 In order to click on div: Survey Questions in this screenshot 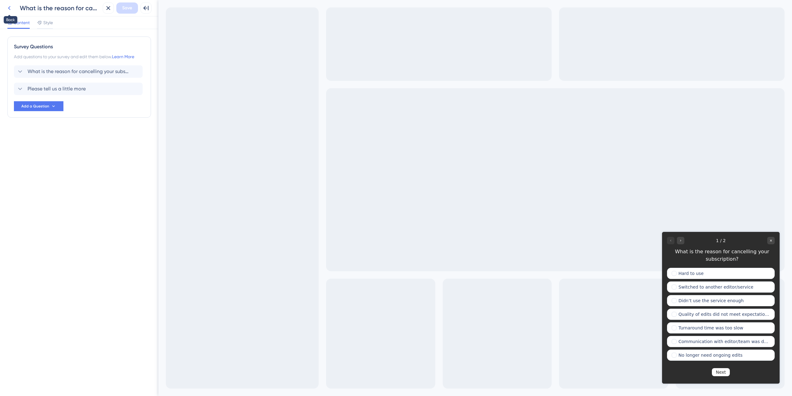, I will do `click(79, 47)`.